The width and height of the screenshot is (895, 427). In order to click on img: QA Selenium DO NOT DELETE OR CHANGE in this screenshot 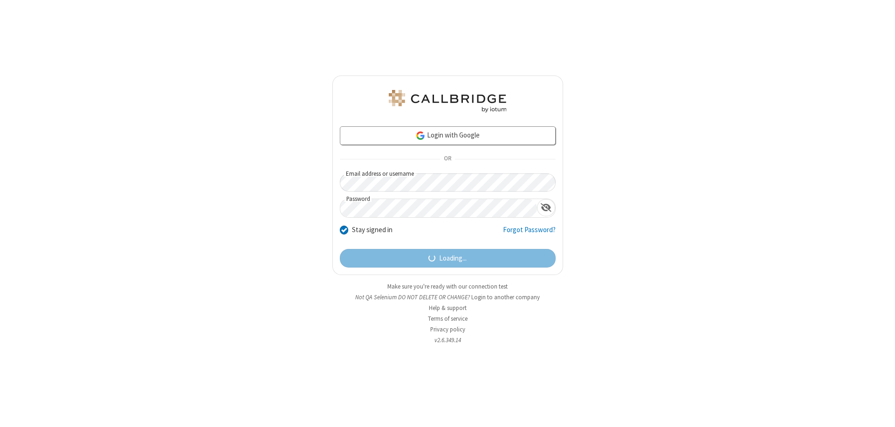, I will do `click(447, 101)`.